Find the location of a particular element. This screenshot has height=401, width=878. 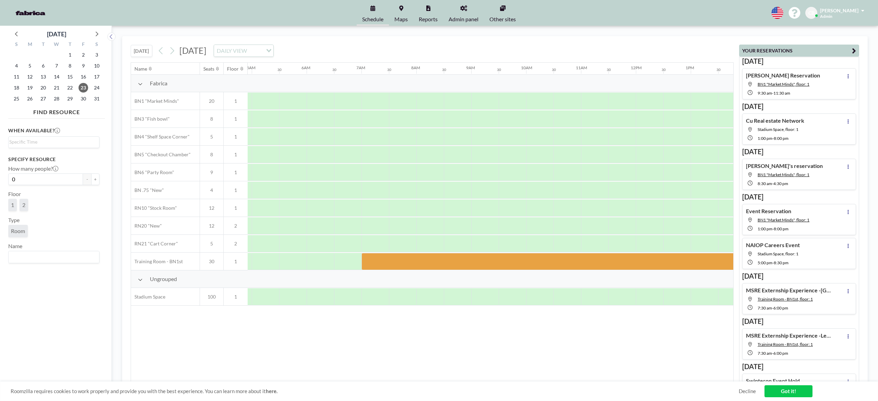

span: Sunday, January 25, 2026 is located at coordinates (16, 99).